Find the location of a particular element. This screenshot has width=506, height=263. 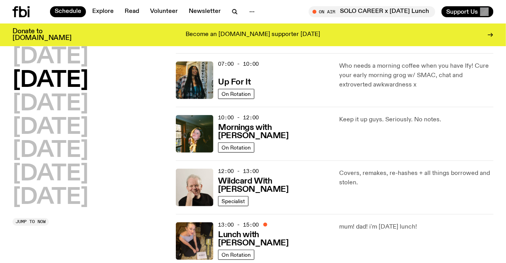

span: 13:00 - 15:00 is located at coordinates (238, 224).